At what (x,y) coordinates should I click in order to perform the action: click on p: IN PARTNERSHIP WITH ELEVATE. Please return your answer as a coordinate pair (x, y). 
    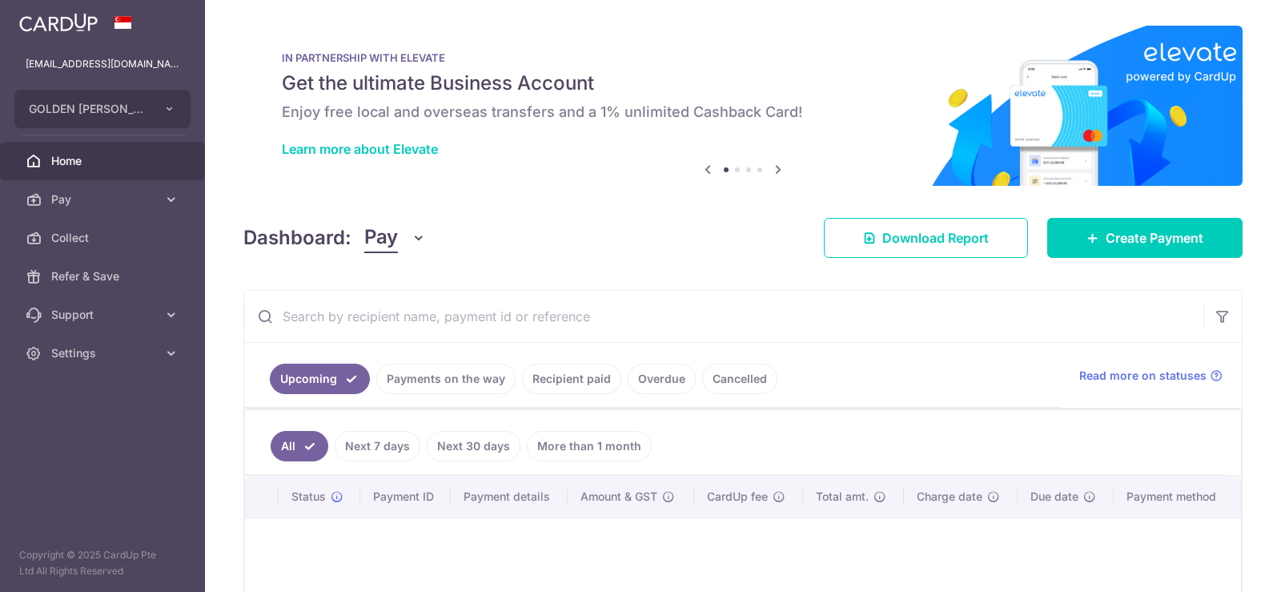
    Looking at the image, I should click on (743, 58).